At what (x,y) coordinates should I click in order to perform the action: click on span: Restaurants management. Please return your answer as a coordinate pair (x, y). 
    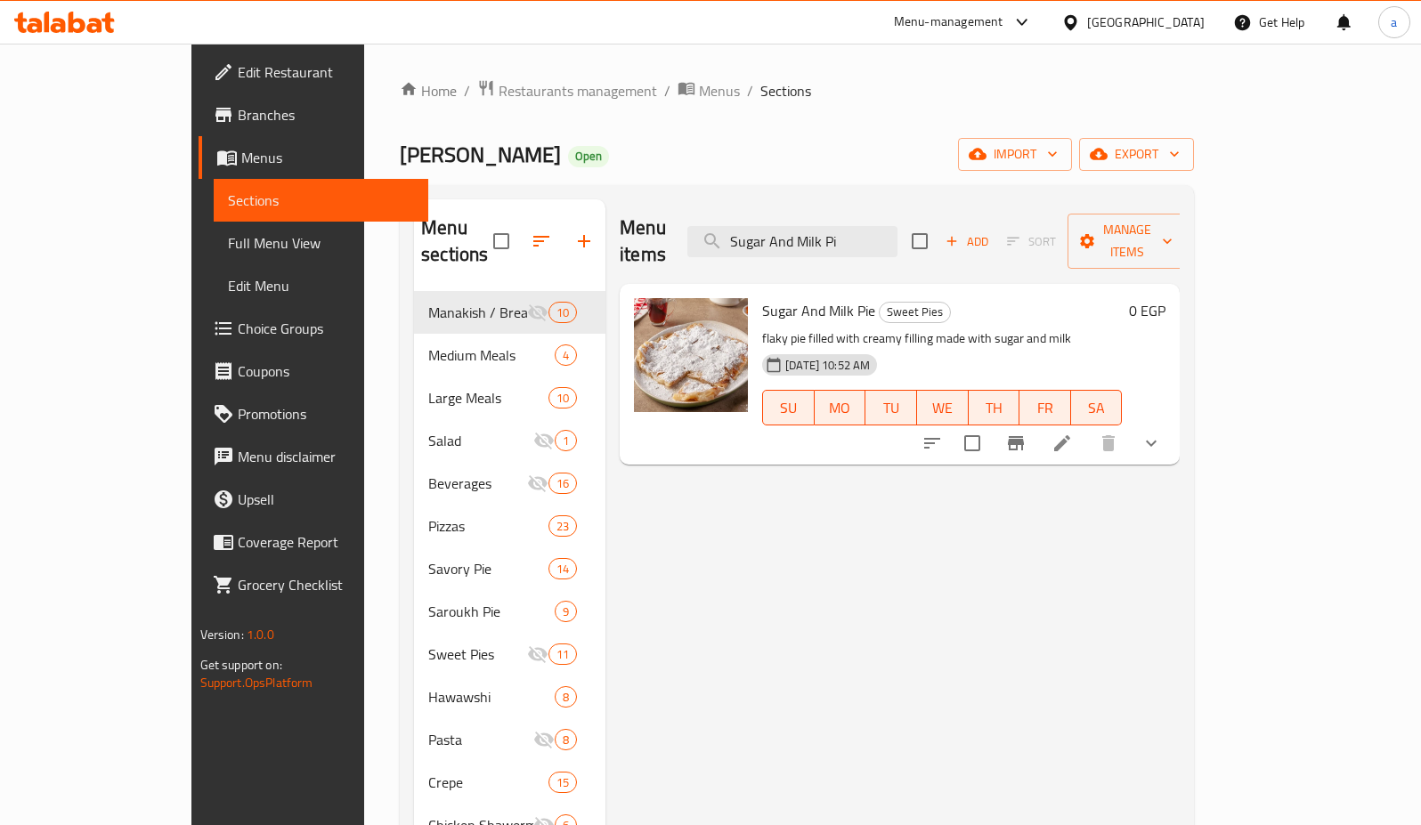
    Looking at the image, I should click on (578, 91).